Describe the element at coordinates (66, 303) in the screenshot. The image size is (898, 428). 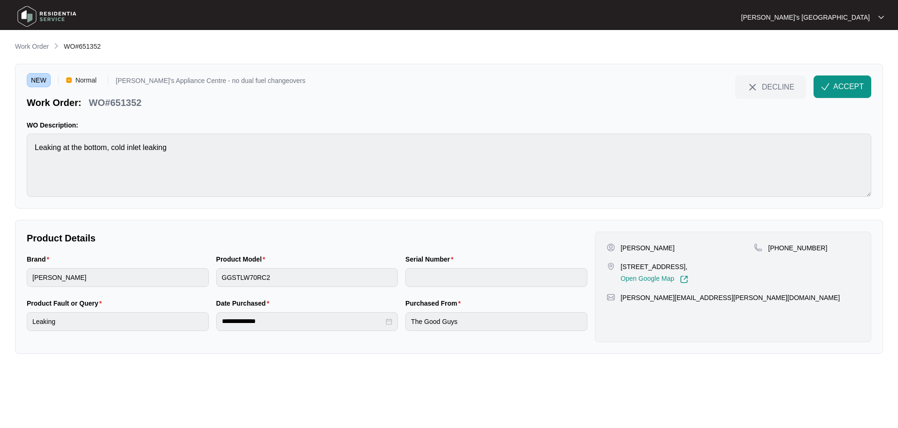
I see `label: Product Fault or Query` at that location.